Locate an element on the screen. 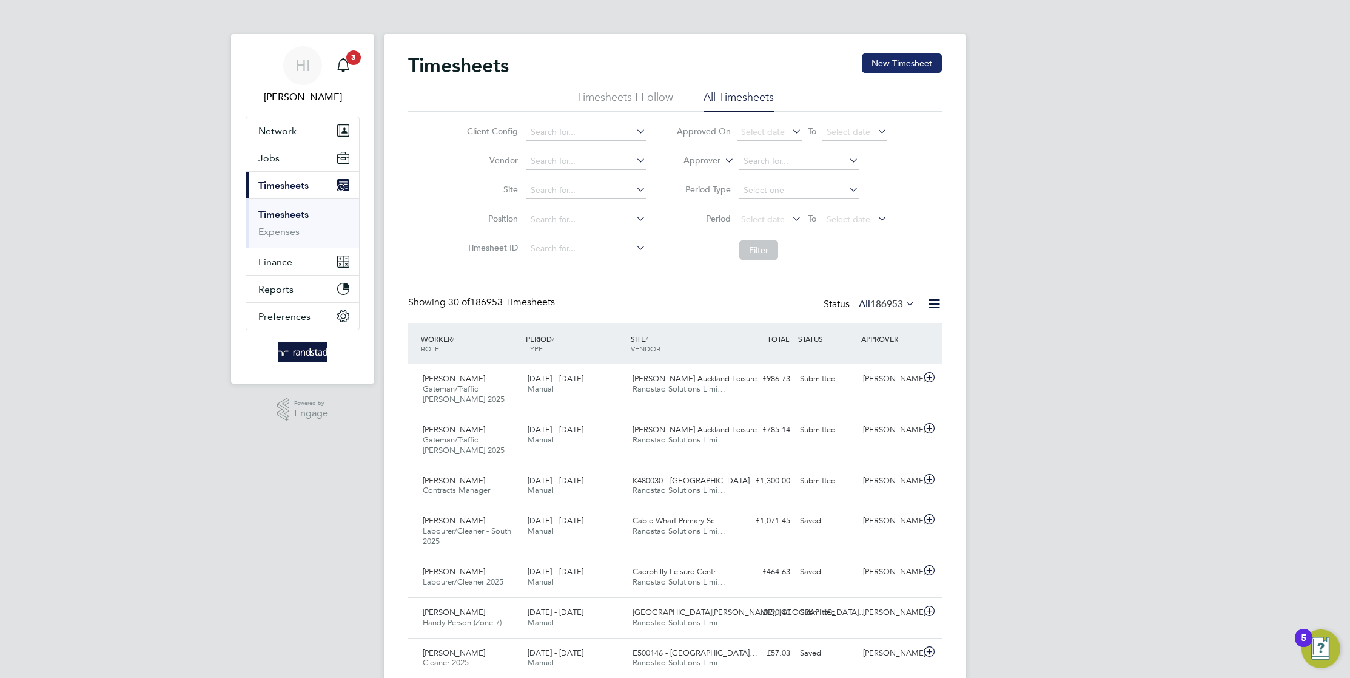 The width and height of the screenshot is (1350, 678). a: Timesheets is located at coordinates (283, 214).